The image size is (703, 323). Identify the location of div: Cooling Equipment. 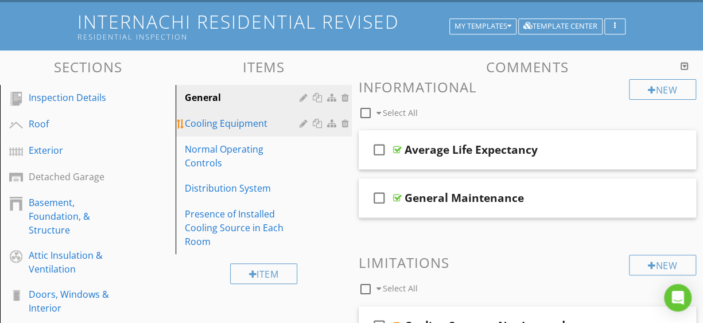
(243, 123).